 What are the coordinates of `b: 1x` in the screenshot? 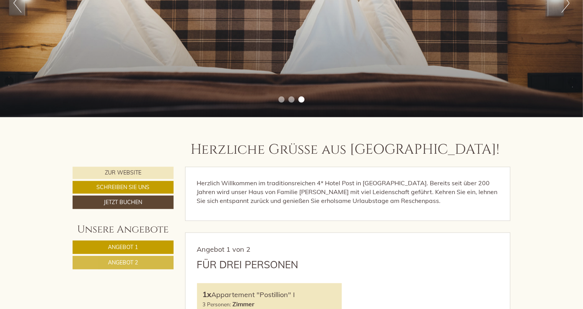 It's located at (207, 294).